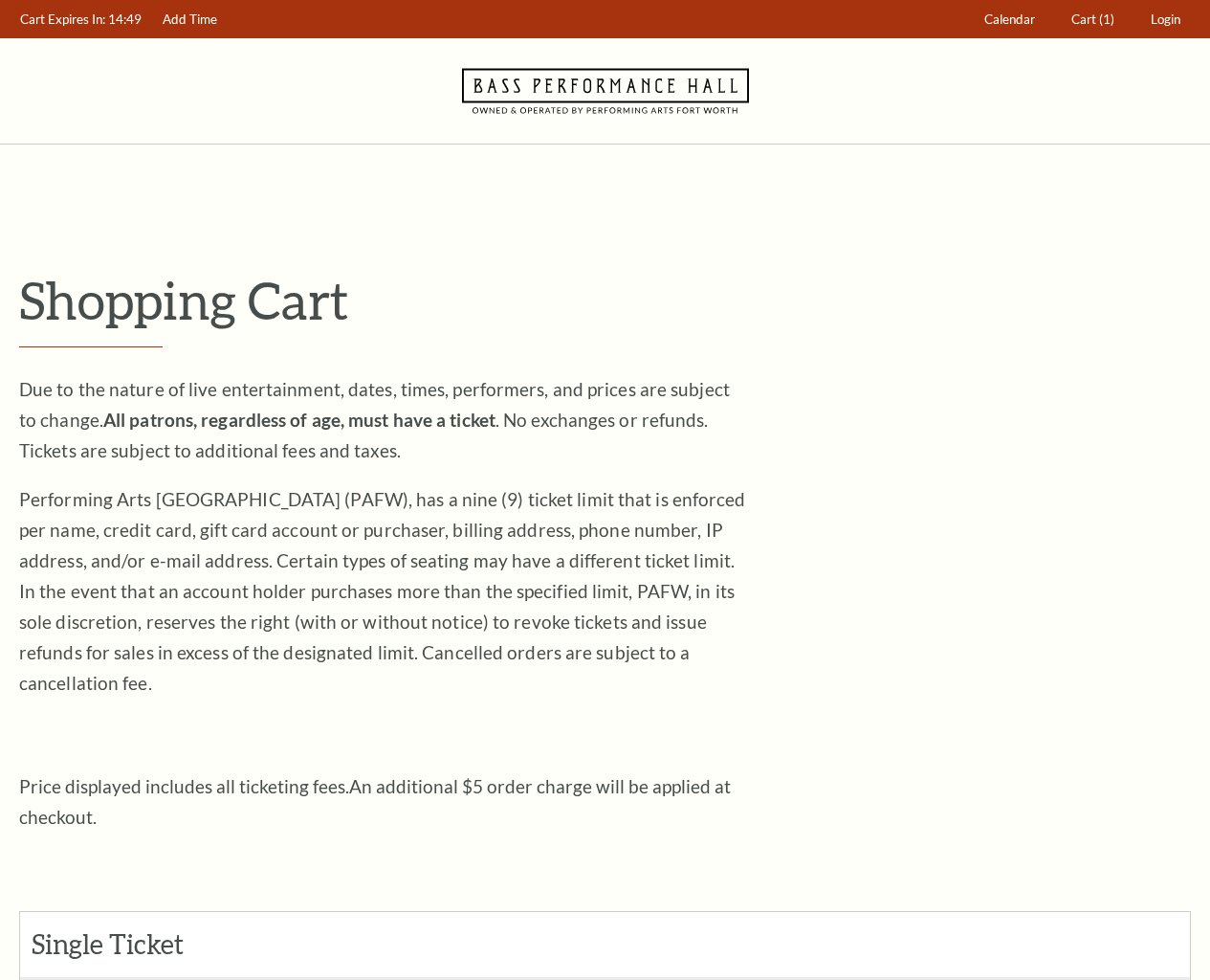 This screenshot has height=980, width=1210. I want to click on a: Calendar, so click(1010, 19).